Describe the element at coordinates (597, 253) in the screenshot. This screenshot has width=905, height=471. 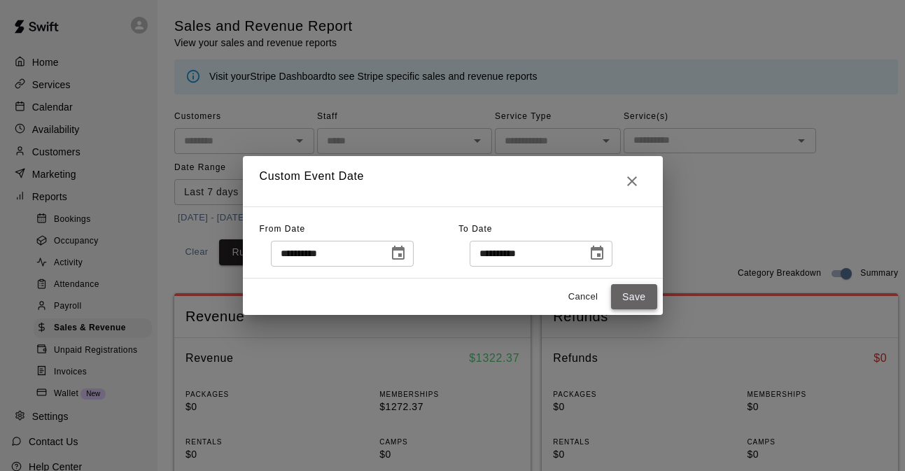
I see `button: Choose date, selected date is Sep 10, 2025` at that location.